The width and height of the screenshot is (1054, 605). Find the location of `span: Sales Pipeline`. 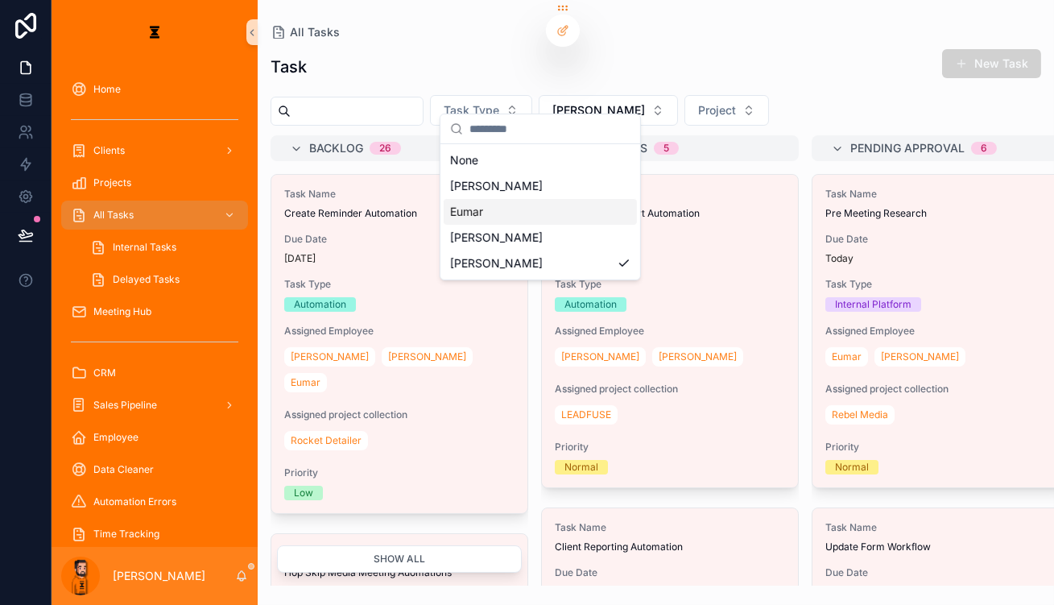

span: Sales Pipeline is located at coordinates (125, 405).